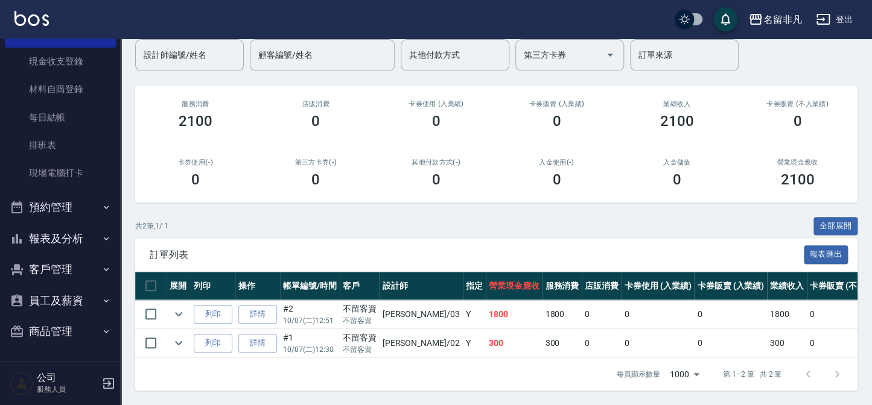 This screenshot has width=872, height=405. Describe the element at coordinates (60, 301) in the screenshot. I see `button: 員工及薪資` at that location.